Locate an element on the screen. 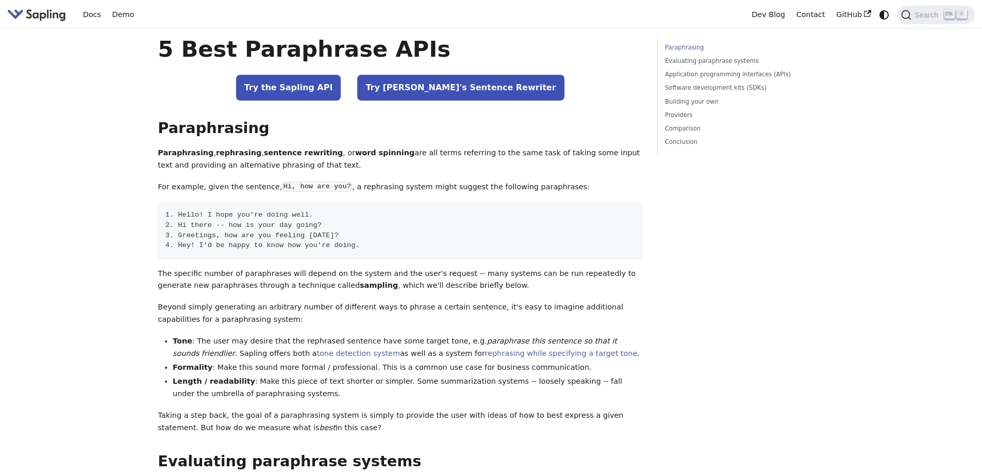 The height and width of the screenshot is (474, 982). strong: Tone is located at coordinates (182, 341).